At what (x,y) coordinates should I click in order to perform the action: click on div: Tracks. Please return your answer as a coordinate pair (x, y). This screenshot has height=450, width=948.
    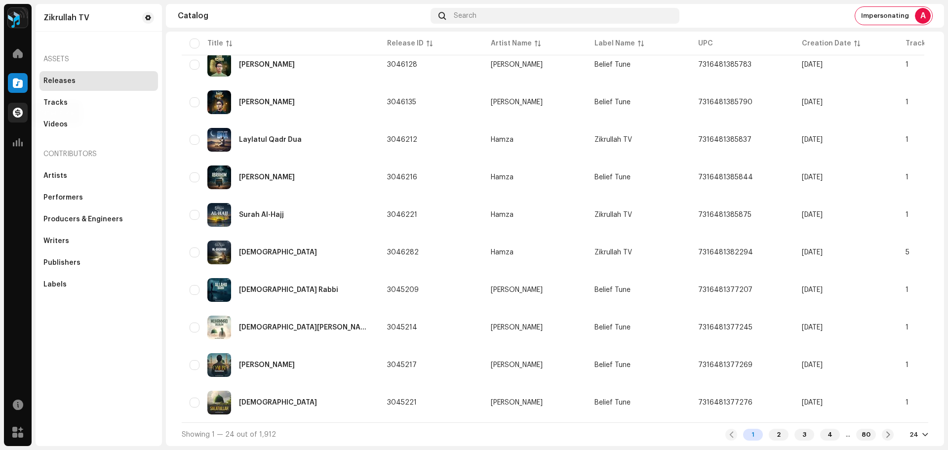
    Looking at the image, I should click on (55, 103).